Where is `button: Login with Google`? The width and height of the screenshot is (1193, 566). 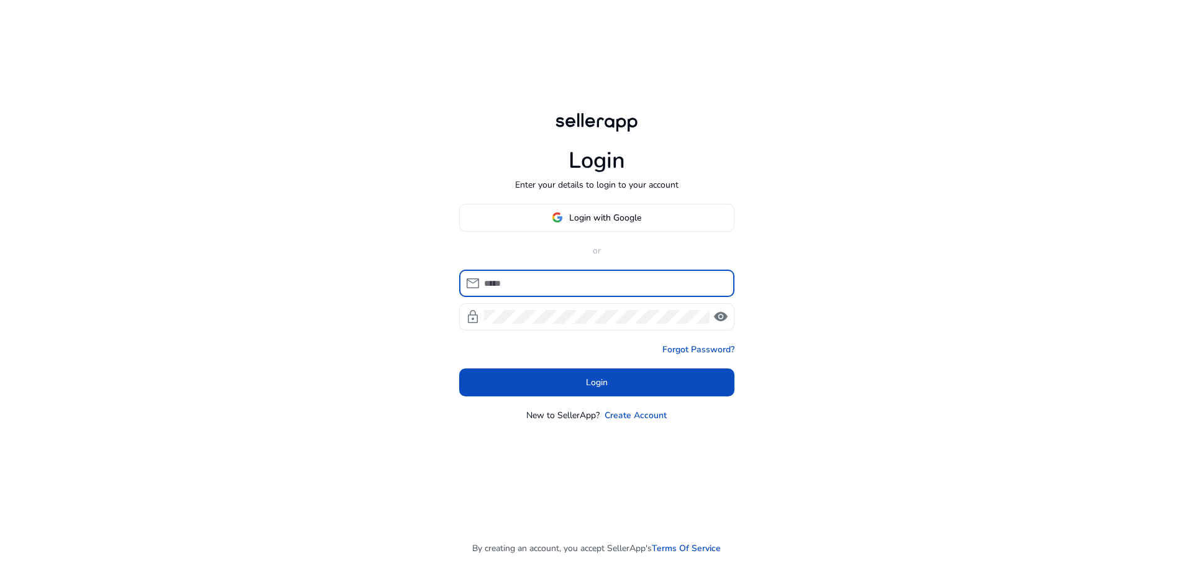
button: Login with Google is located at coordinates (596, 217).